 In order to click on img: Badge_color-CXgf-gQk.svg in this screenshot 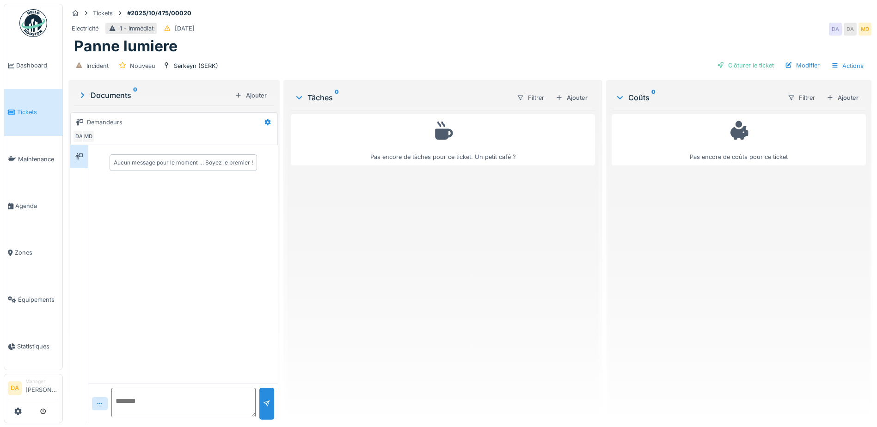, I will do `click(33, 23)`.